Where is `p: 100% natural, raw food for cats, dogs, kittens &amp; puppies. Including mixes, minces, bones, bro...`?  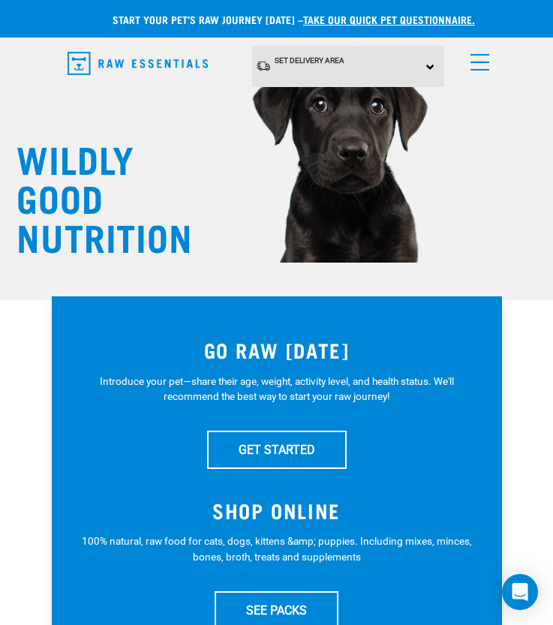
p: 100% natural, raw food for cats, dogs, kittens &amp; puppies. Including mixes, minces, bones, bro... is located at coordinates (277, 548).